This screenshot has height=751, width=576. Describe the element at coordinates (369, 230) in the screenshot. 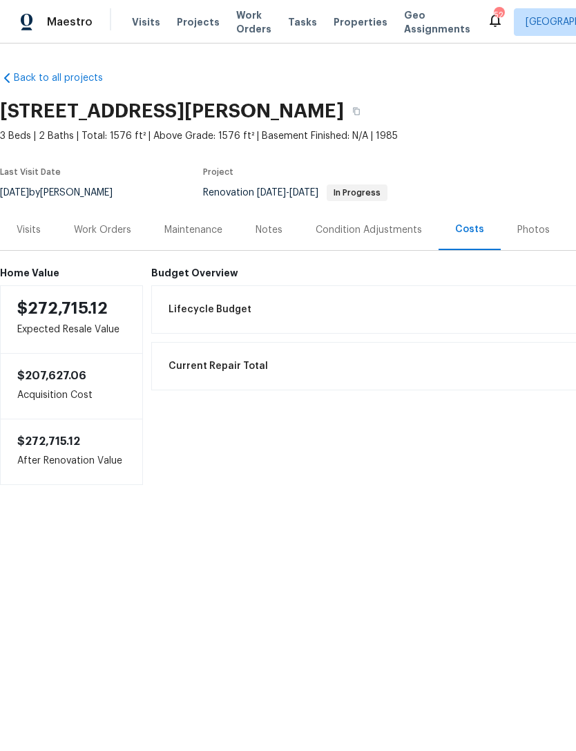

I see `div: Condition Adjustments` at that location.